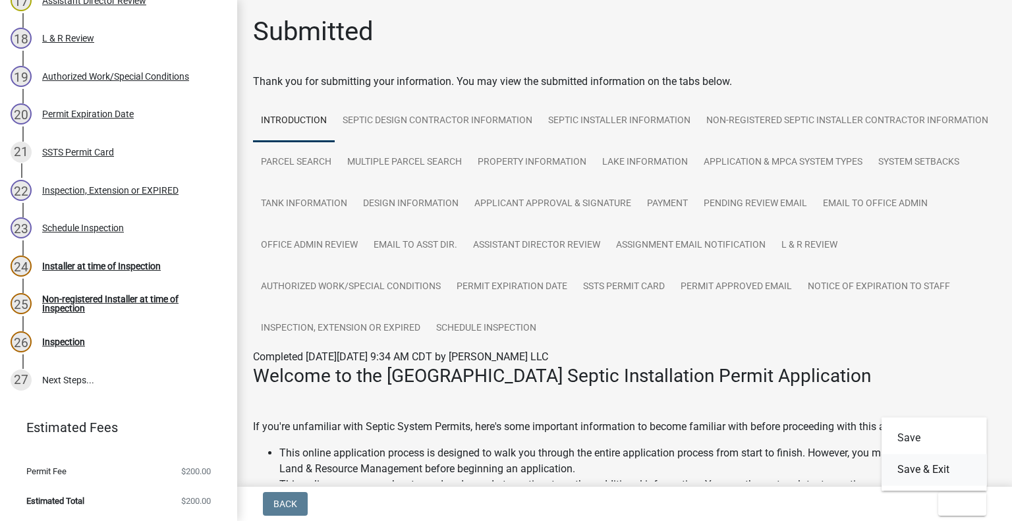 The image size is (1012, 521). Describe the element at coordinates (21, 38) in the screenshot. I see `div: 18` at that location.